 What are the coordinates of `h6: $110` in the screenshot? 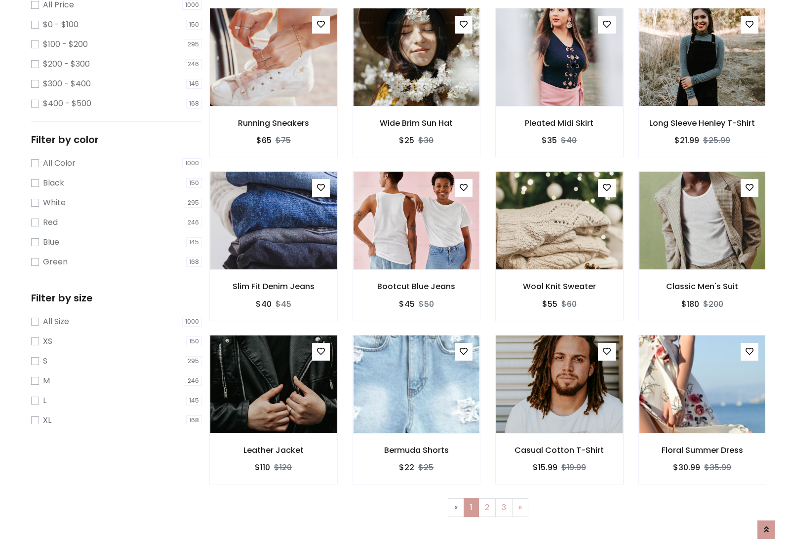 It's located at (262, 467).